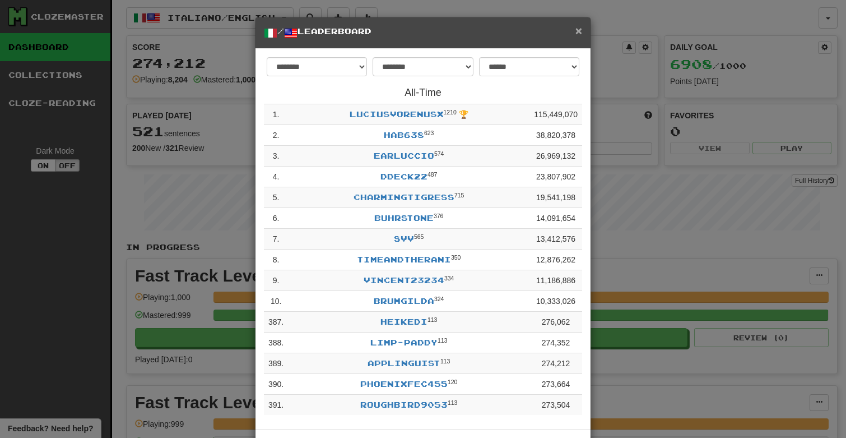  I want to click on sup: Level 324, so click(439, 299).